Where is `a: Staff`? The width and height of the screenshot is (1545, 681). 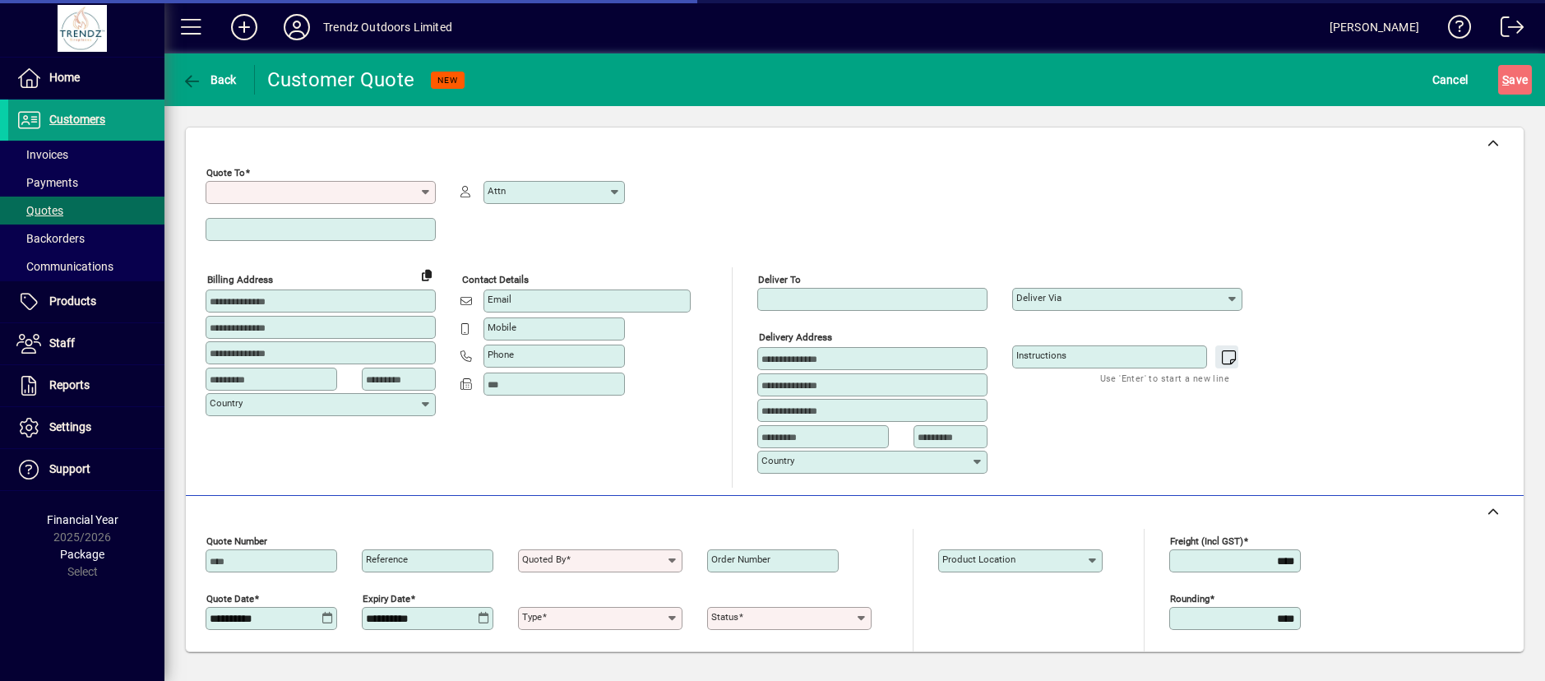 a: Staff is located at coordinates (86, 344).